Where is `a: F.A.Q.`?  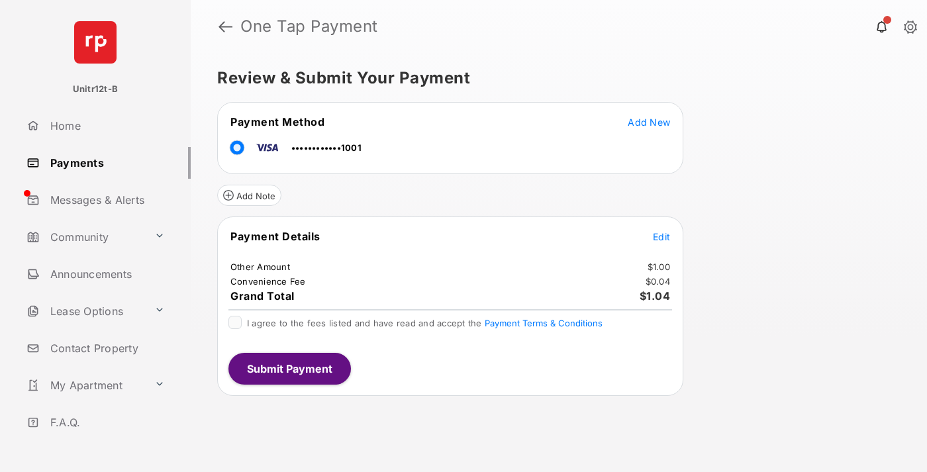 a: F.A.Q. is located at coordinates (106, 422).